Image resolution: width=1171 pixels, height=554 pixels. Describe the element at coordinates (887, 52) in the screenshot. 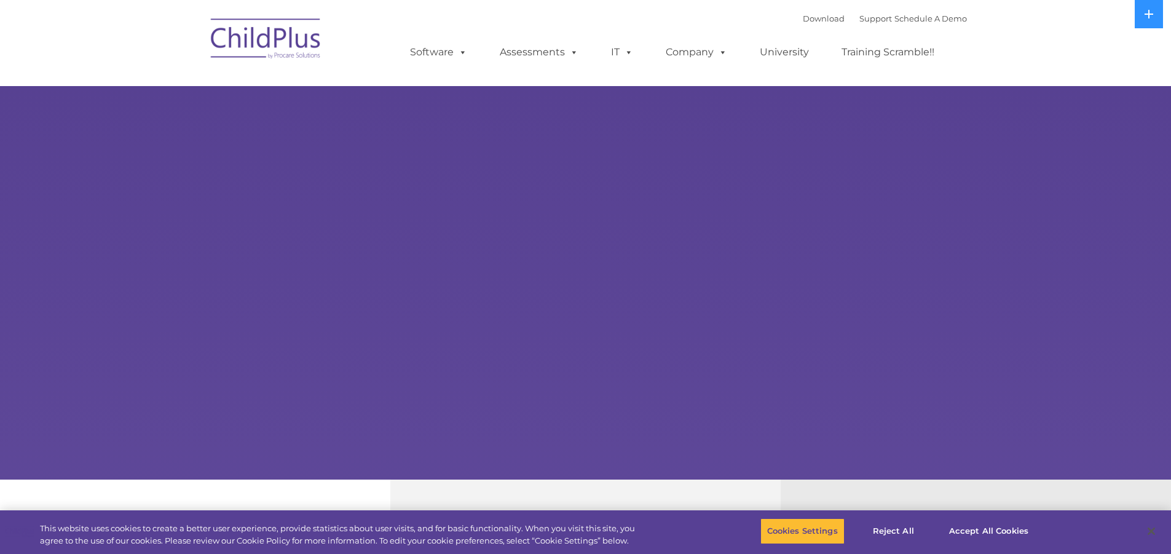

I see `a: Training Scramble!!` at that location.